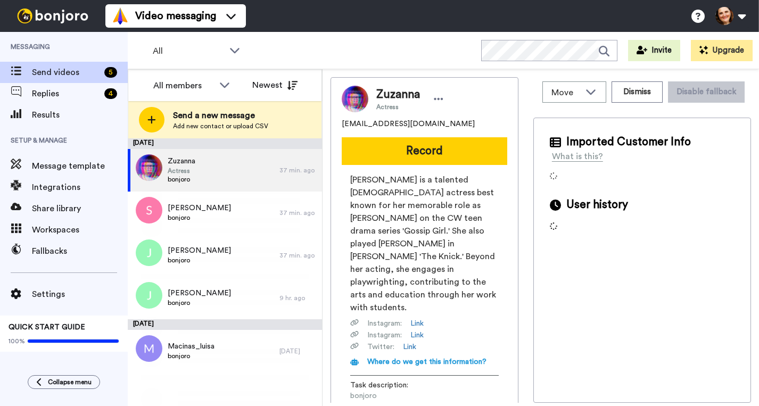  What do you see at coordinates (566, 93) in the screenshot?
I see `span: Move` at bounding box center [566, 93].